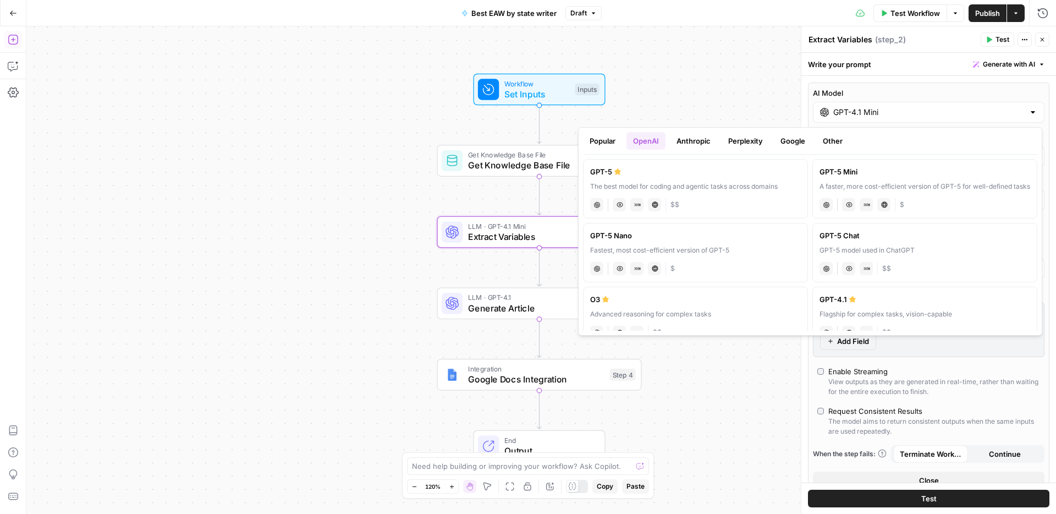  What do you see at coordinates (850, 454) in the screenshot?
I see `a: When the step fails:` at bounding box center [850, 454].